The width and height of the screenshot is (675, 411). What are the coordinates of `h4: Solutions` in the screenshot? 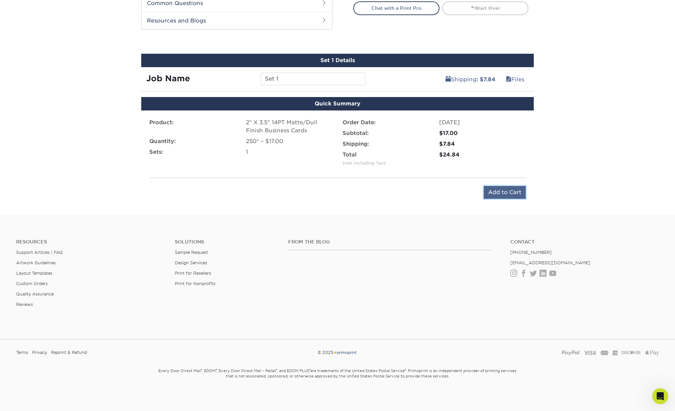 It's located at (226, 242).